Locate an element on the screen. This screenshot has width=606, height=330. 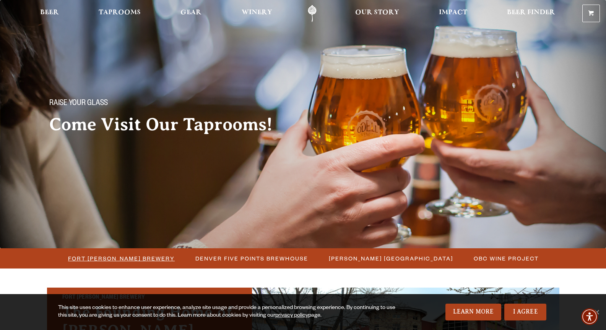
span: Winery is located at coordinates (257, 13).